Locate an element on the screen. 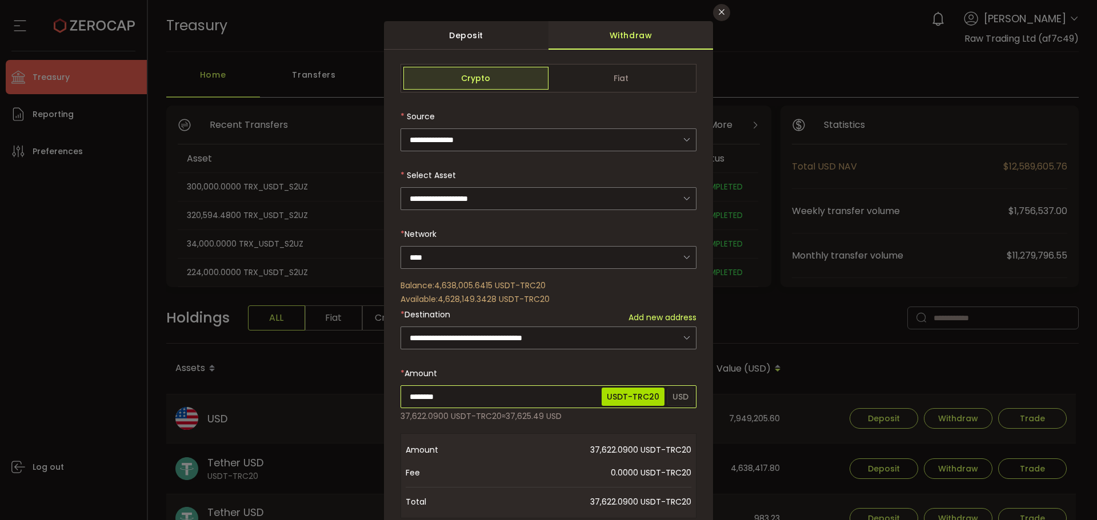 The height and width of the screenshot is (520, 1097). span: Fee is located at coordinates (451, 473).